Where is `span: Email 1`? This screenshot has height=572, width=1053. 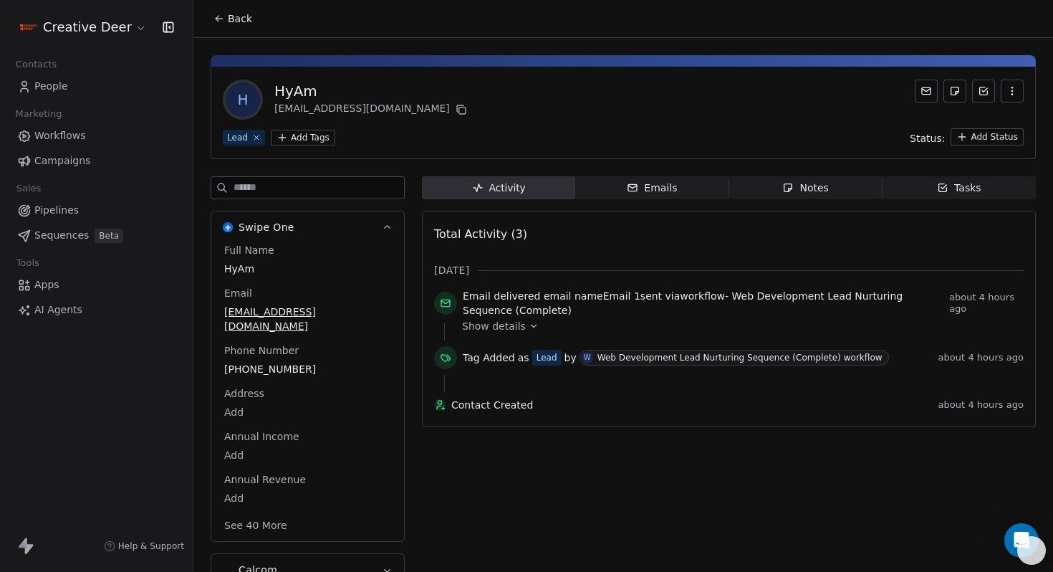 span: Email 1 is located at coordinates (622, 296).